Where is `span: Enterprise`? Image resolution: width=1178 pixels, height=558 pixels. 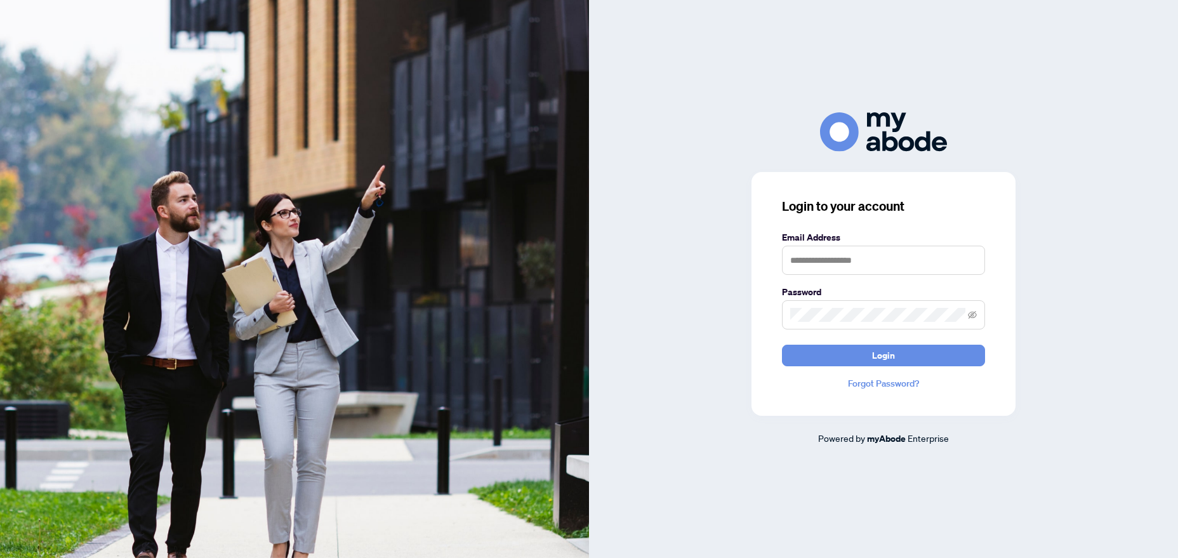 span: Enterprise is located at coordinates (928, 438).